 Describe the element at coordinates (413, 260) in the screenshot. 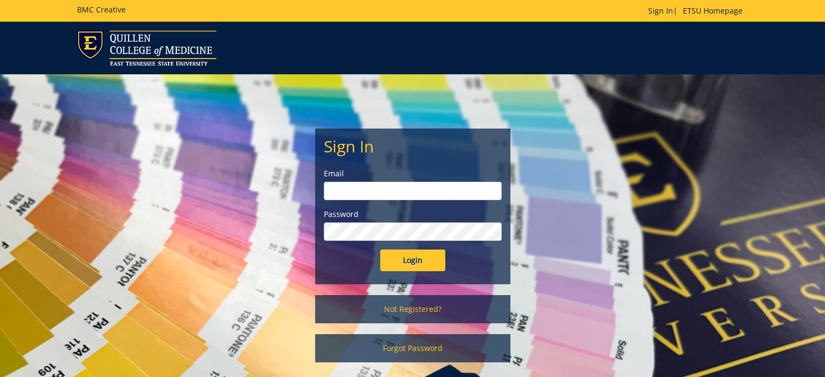

I see `input: Login` at that location.